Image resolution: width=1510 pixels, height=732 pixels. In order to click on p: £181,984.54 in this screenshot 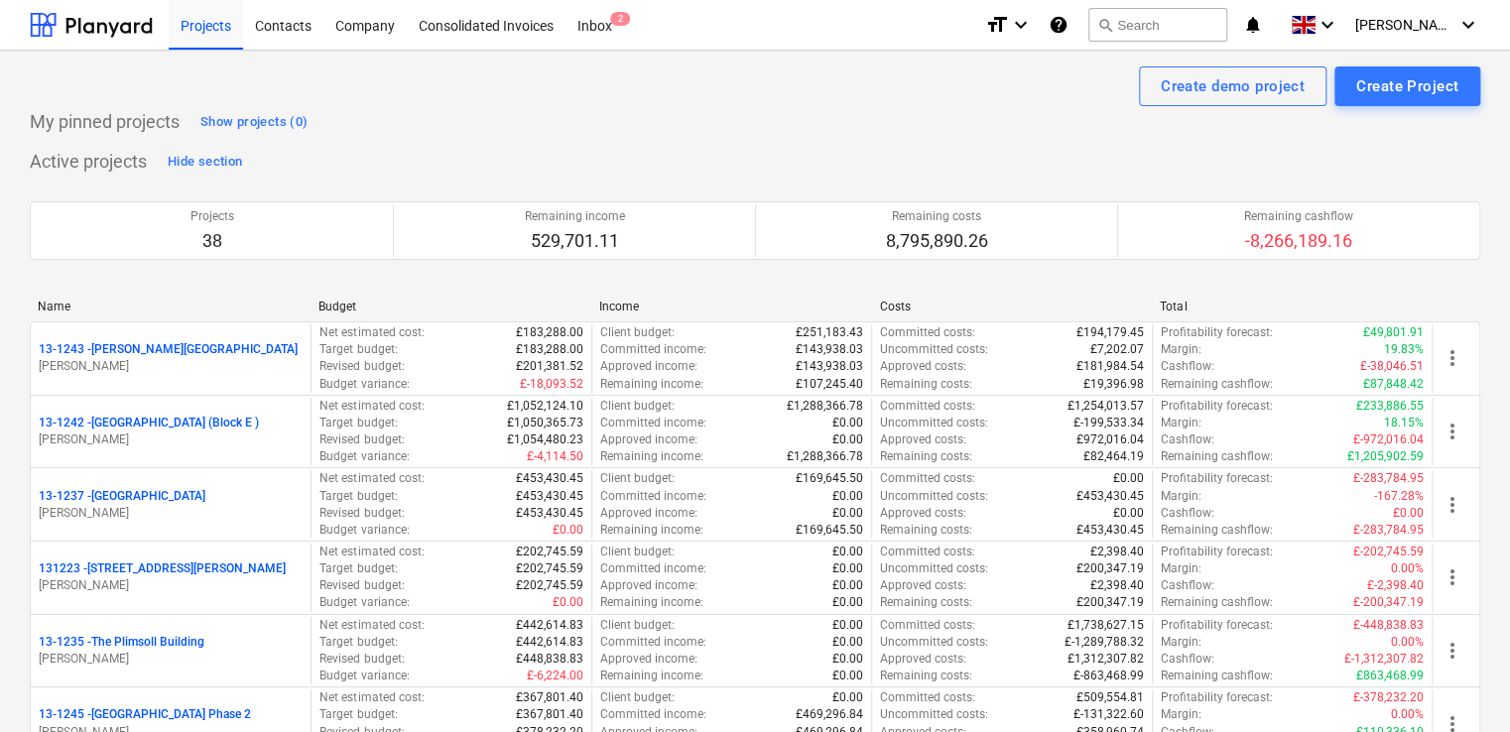, I will do `click(1110, 366)`.